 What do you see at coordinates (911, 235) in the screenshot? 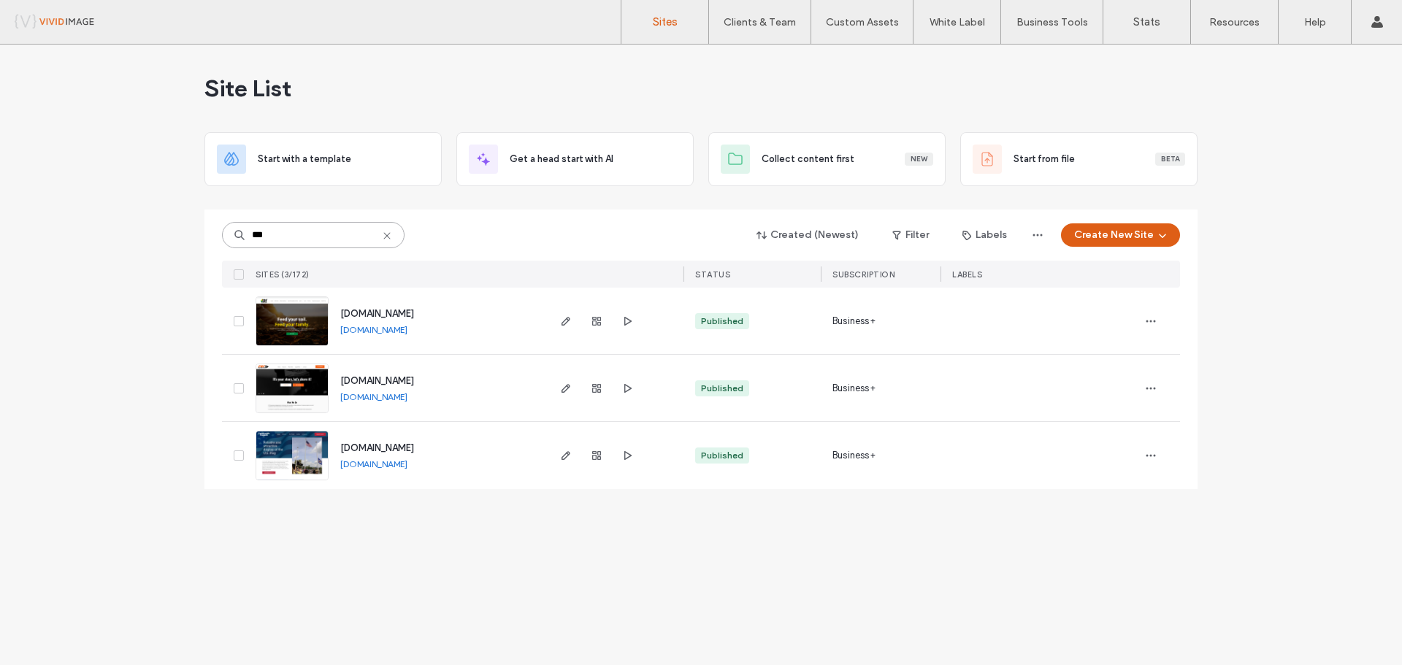
I see `button: Filter` at bounding box center [911, 235].